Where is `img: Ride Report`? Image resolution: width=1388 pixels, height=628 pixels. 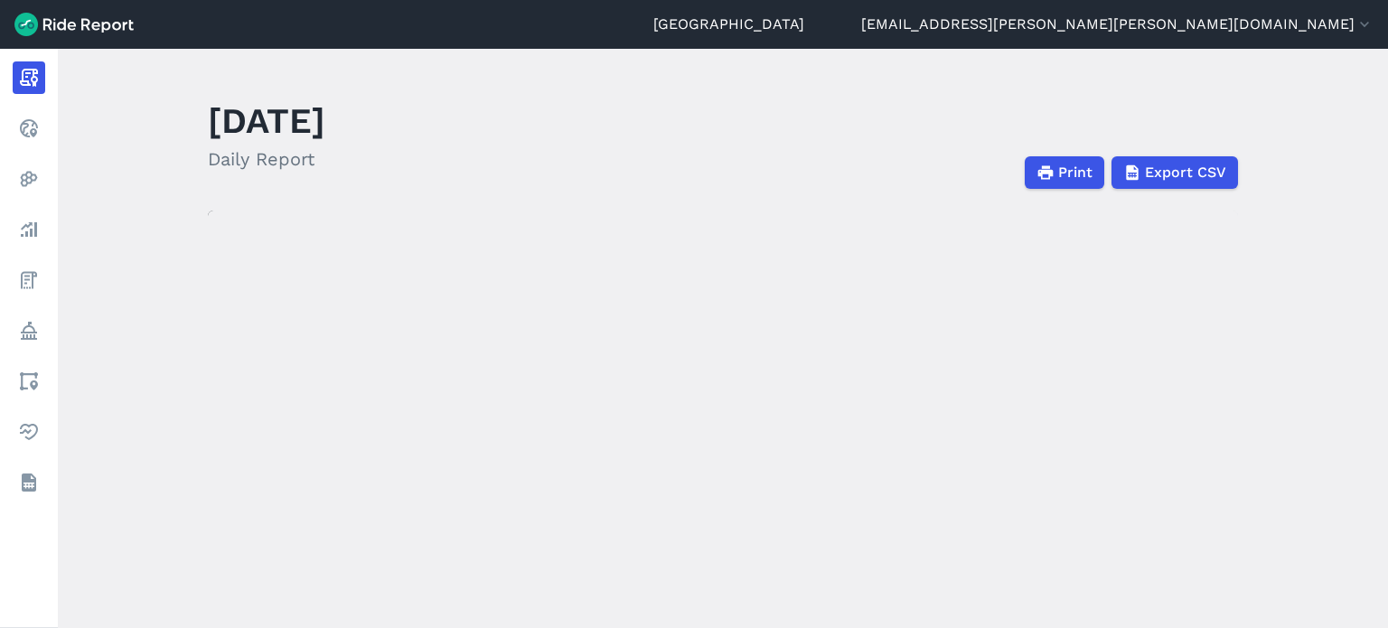 img: Ride Report is located at coordinates (74, 24).